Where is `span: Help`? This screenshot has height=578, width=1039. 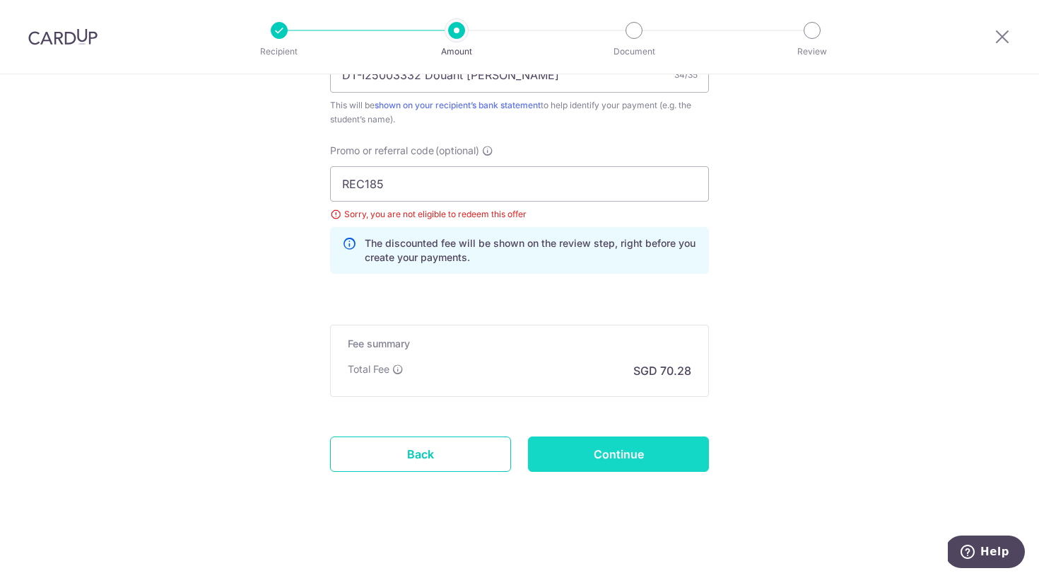
span: Help is located at coordinates (47, 16).